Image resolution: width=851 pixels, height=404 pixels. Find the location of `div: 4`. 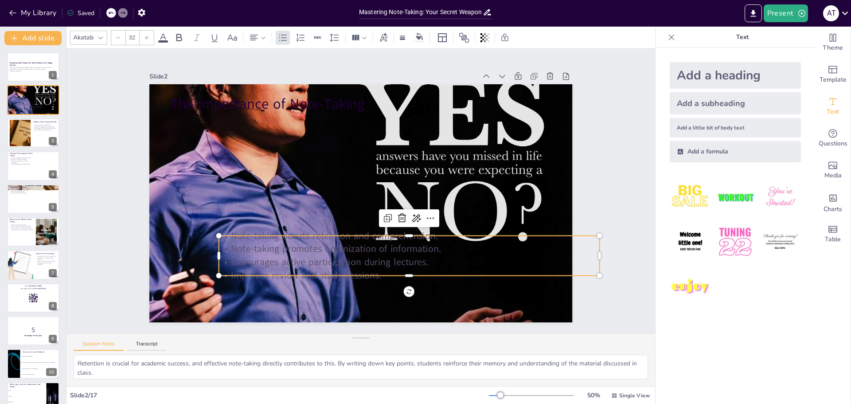

div: 4 is located at coordinates (53, 174).